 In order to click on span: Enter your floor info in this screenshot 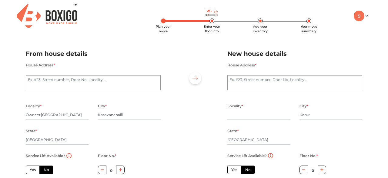, I will do `click(212, 29)`.